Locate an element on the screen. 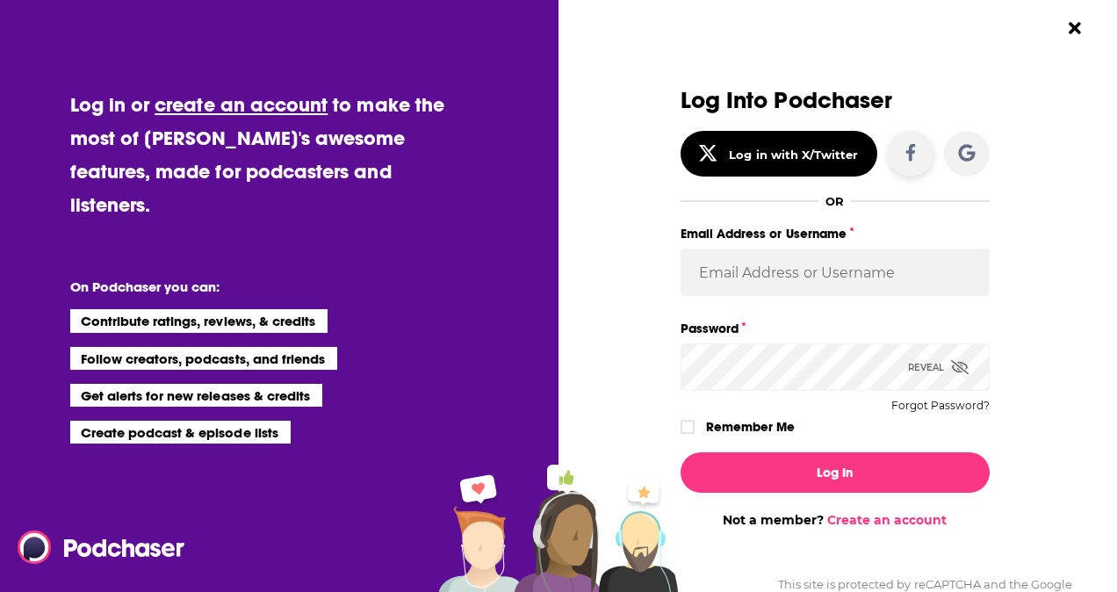 The image size is (1117, 592). button: Log in with X/Twitter is located at coordinates (779, 154).